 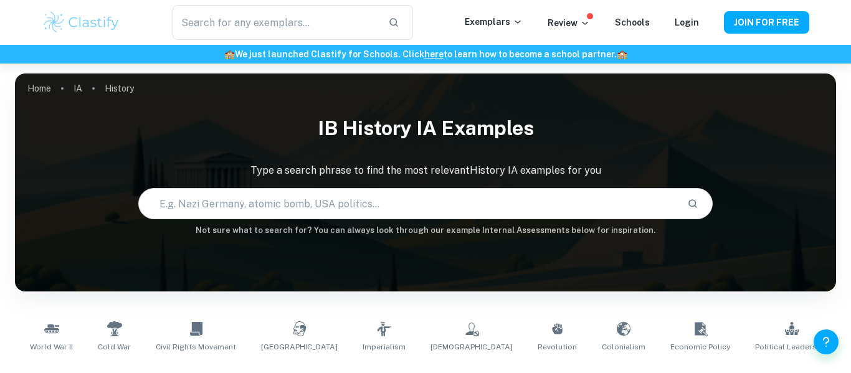 I want to click on h1: IB History IA examples, so click(x=425, y=128).